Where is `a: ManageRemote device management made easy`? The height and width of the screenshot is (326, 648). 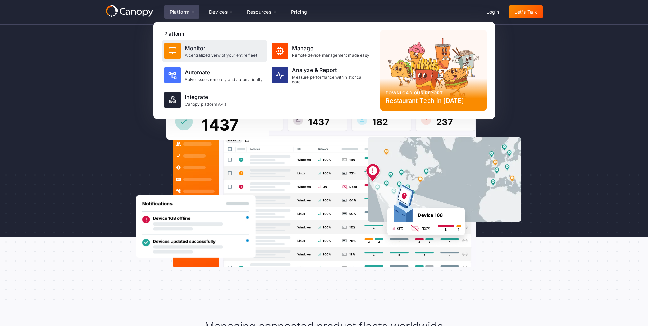
a: ManageRemote device management made easy is located at coordinates (322, 51).